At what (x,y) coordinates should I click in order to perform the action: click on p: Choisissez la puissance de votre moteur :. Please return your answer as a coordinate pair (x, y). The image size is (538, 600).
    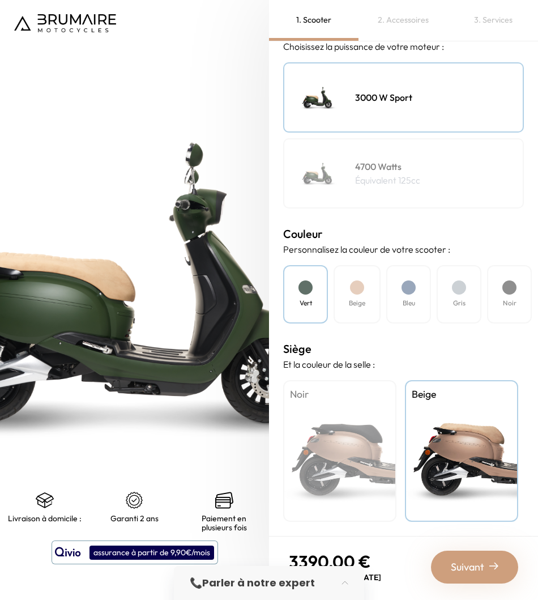
    Looking at the image, I should click on (403, 46).